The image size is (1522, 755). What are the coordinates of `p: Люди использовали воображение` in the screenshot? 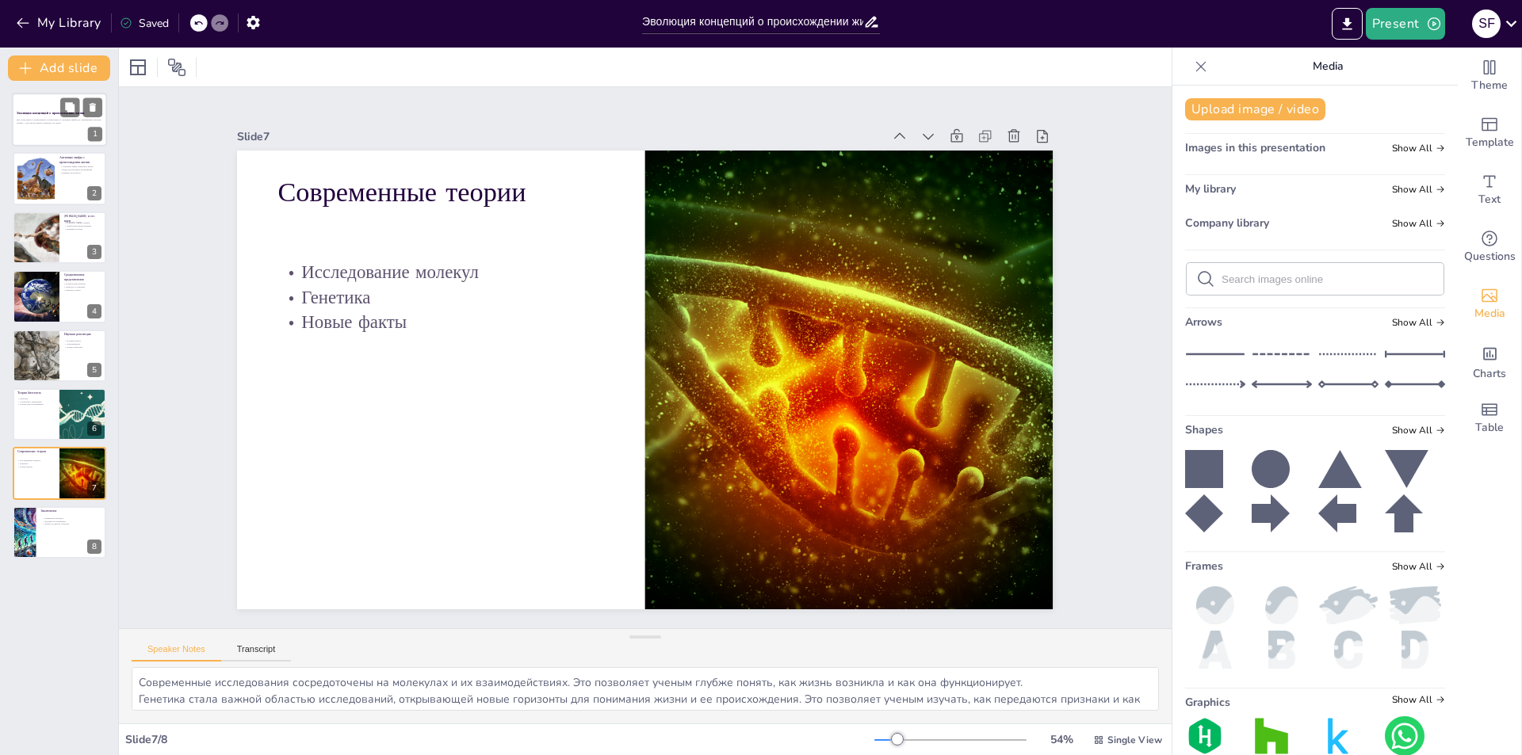 It's located at (80, 170).